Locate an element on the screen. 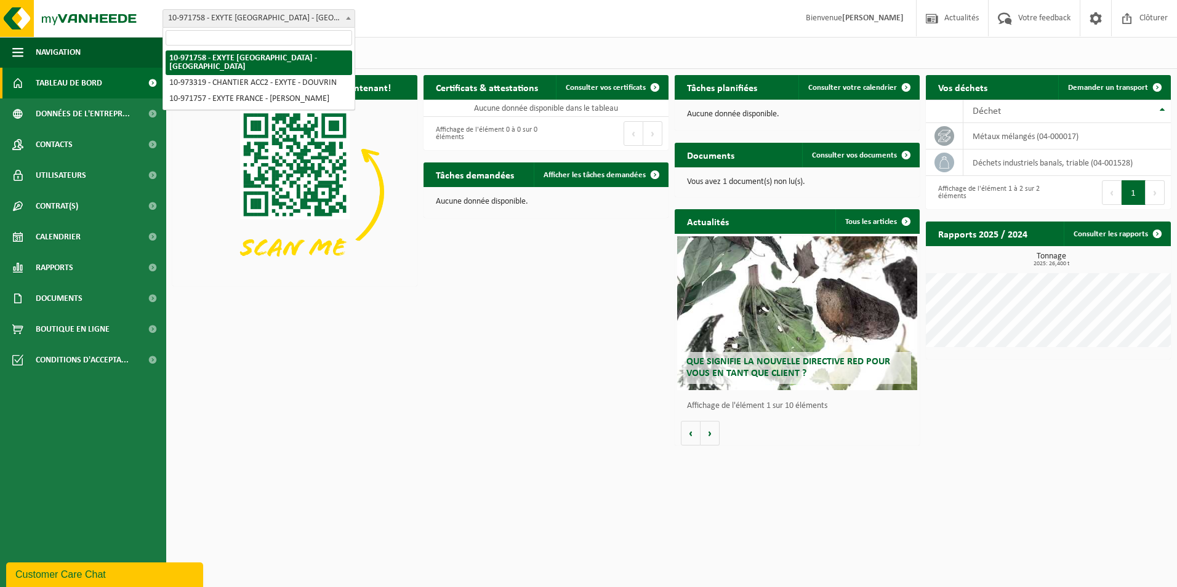  span: Rapports is located at coordinates (54, 268).